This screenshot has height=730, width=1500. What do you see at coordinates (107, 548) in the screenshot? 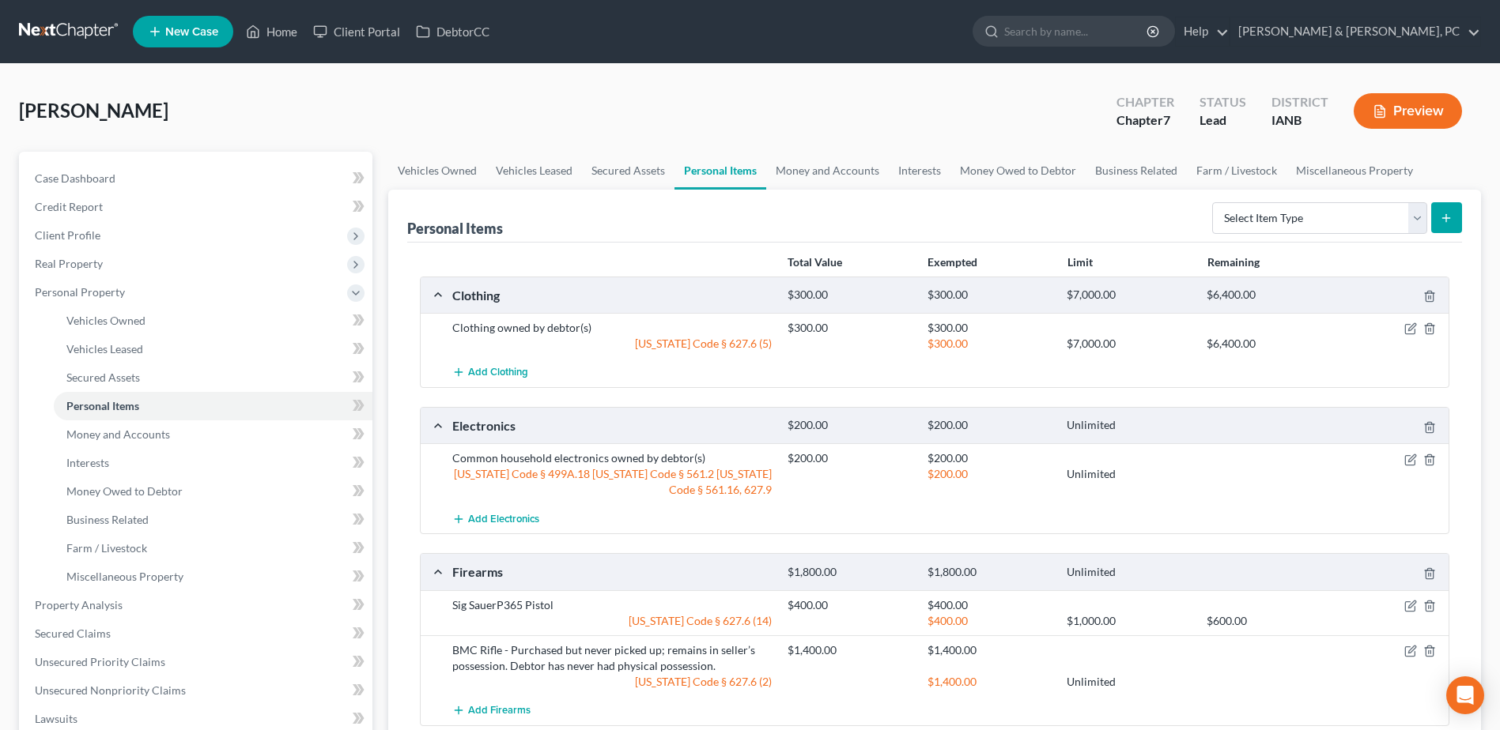
I see `span: Farm / Livestock` at bounding box center [107, 548].